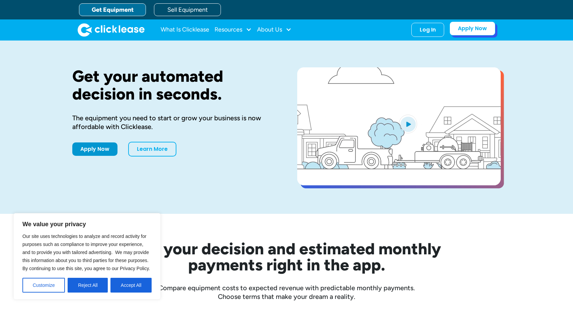  I want to click on div: Resources, so click(233, 30).